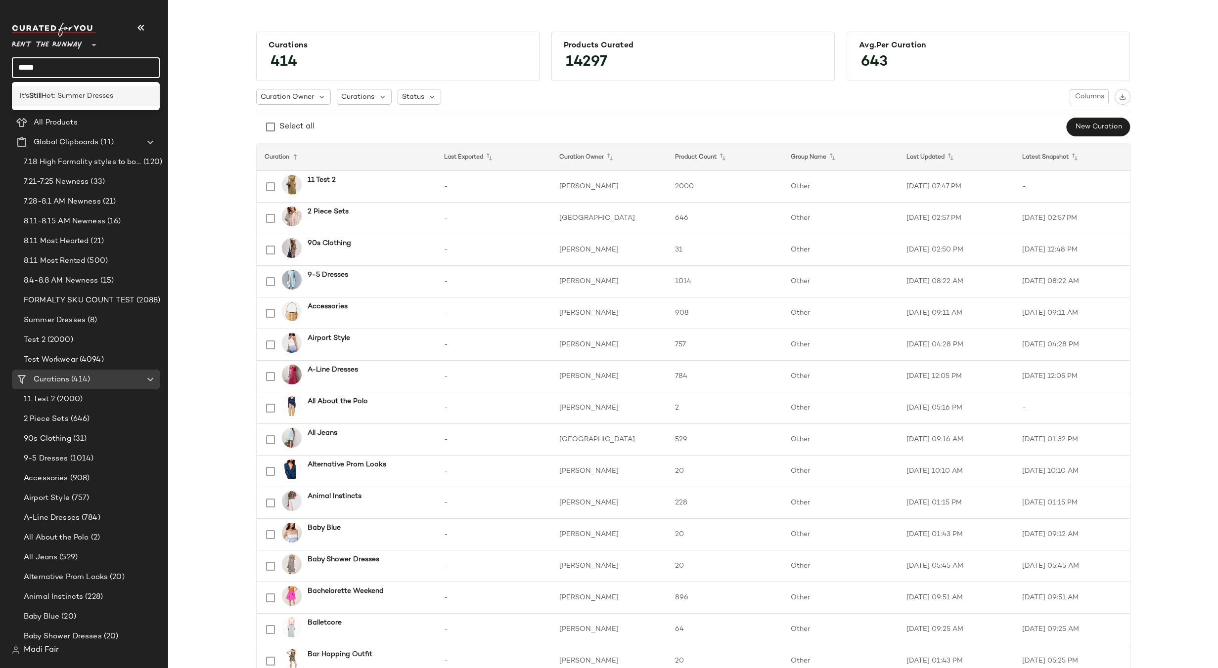 The width and height of the screenshot is (1218, 668). What do you see at coordinates (840, 157) in the screenshot?
I see `th: Group Name` at bounding box center [840, 157].